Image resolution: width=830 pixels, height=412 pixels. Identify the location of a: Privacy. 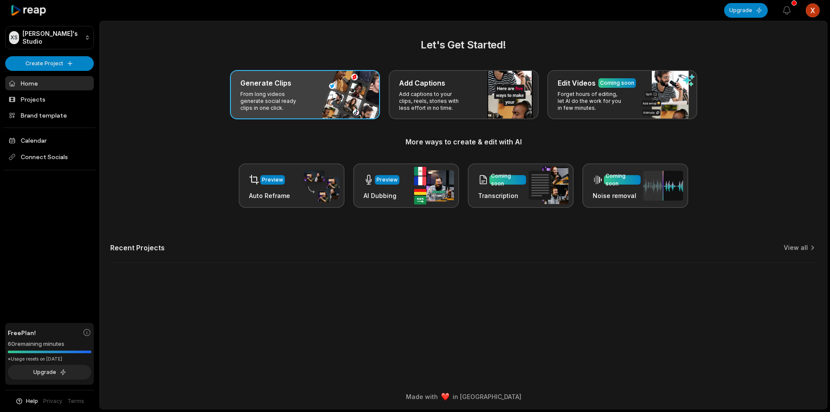
(53, 401).